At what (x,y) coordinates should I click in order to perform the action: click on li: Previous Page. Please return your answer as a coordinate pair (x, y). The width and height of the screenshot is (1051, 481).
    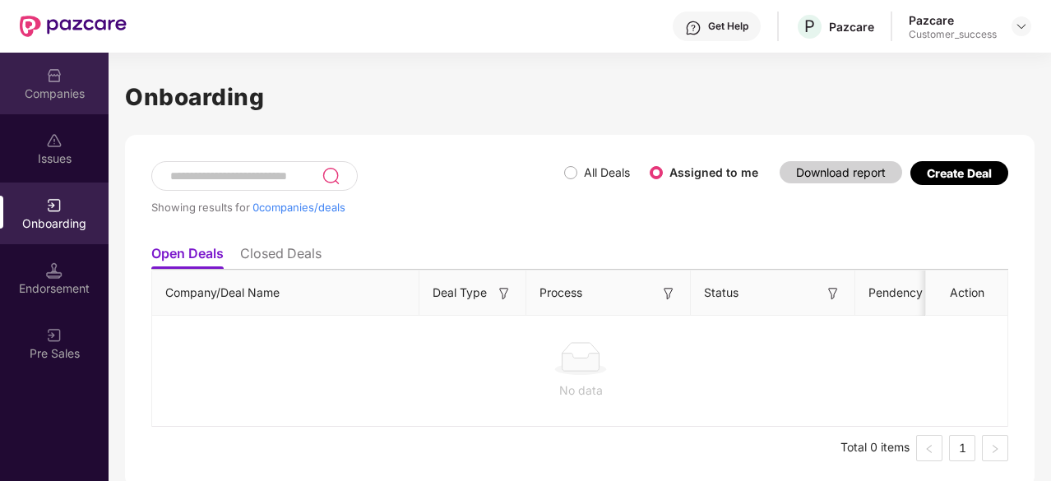
    Looking at the image, I should click on (929, 448).